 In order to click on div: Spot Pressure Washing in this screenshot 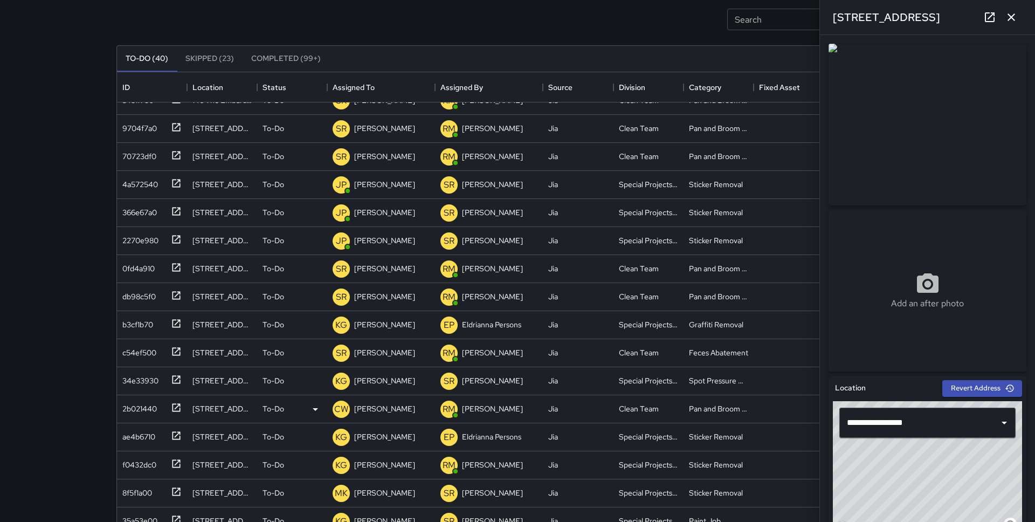, I will do `click(718, 381)`.